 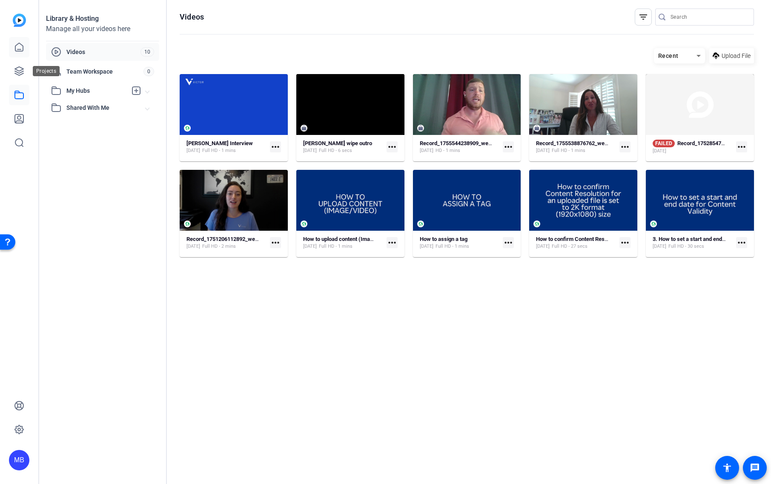 What do you see at coordinates (192, 17) in the screenshot?
I see `h1: Videos` at bounding box center [192, 17].